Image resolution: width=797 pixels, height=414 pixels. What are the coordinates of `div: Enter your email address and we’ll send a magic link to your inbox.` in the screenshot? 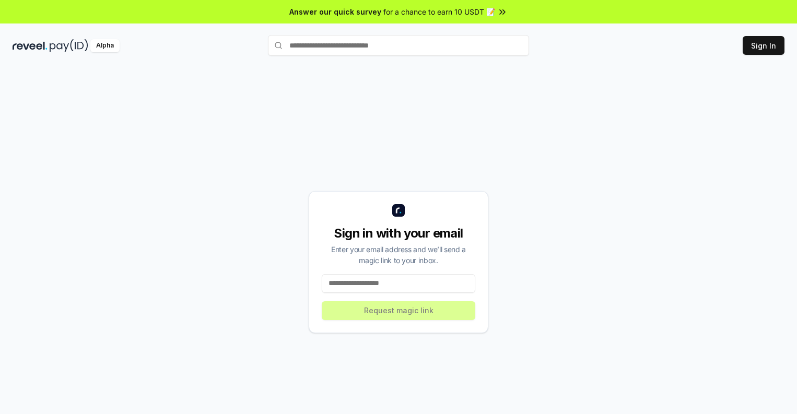 It's located at (398, 255).